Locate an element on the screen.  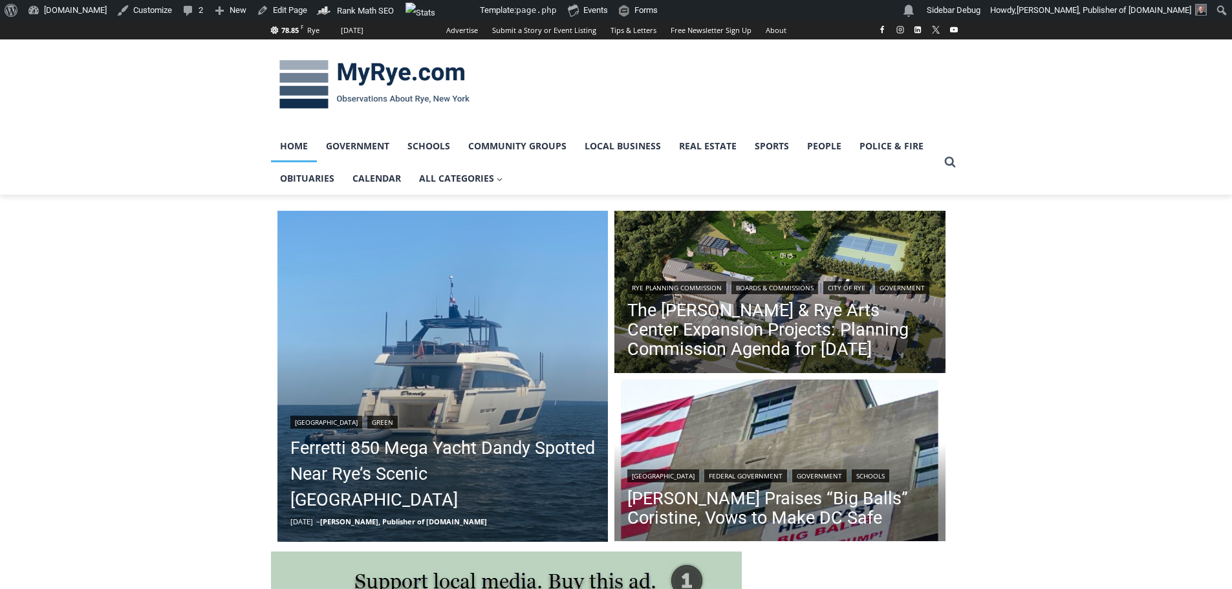
span: Rank Math SEO is located at coordinates (365, 10).